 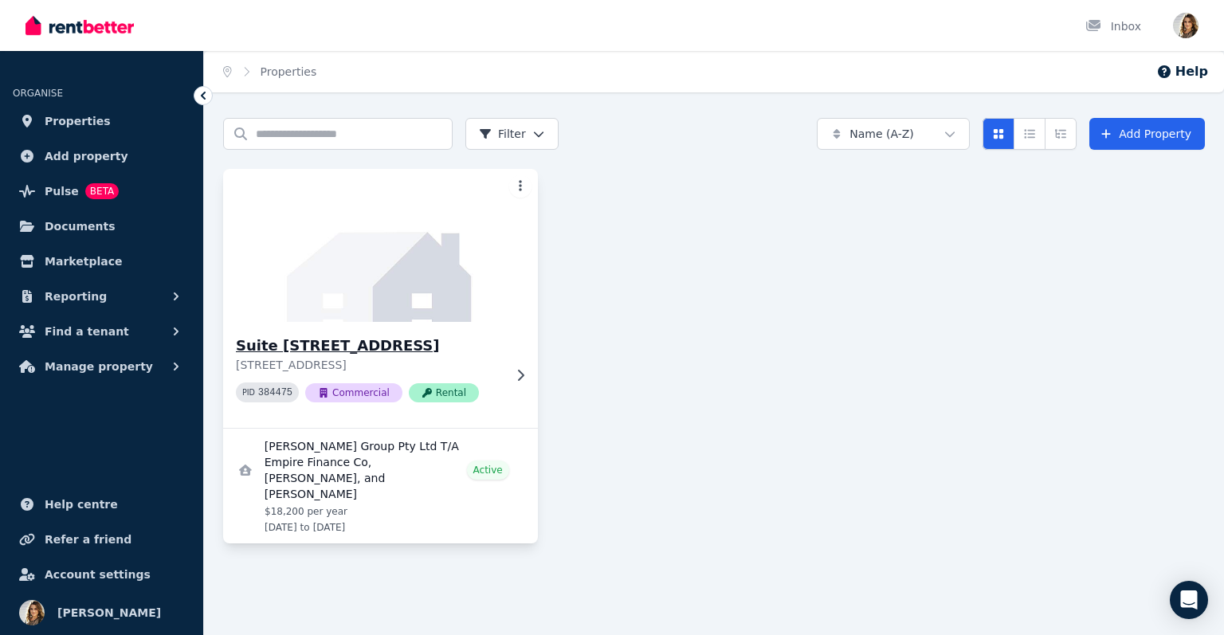 I want to click on img: RentBetter, so click(x=80, y=26).